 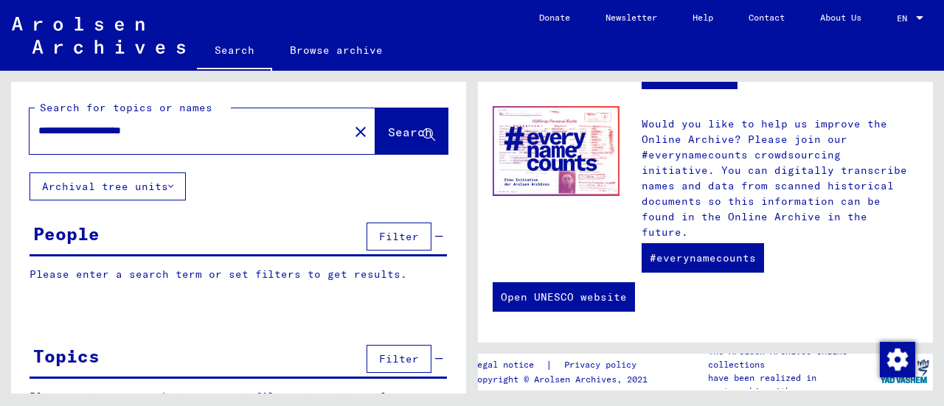 I want to click on img: yv_logo.png, so click(x=904, y=372).